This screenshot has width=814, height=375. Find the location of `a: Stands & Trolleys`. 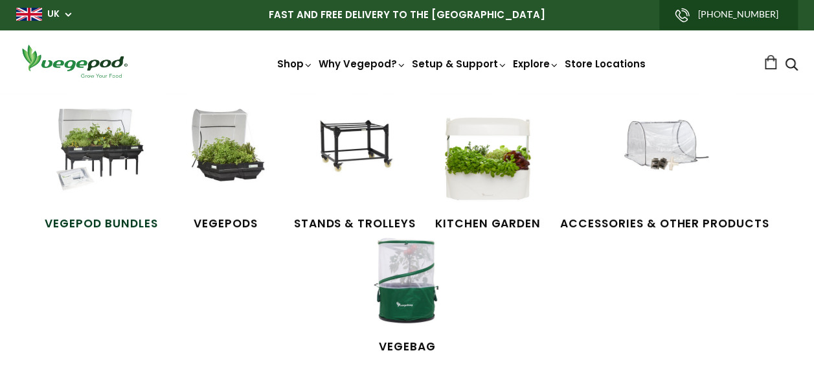

a: Stands & Trolleys is located at coordinates (355, 170).